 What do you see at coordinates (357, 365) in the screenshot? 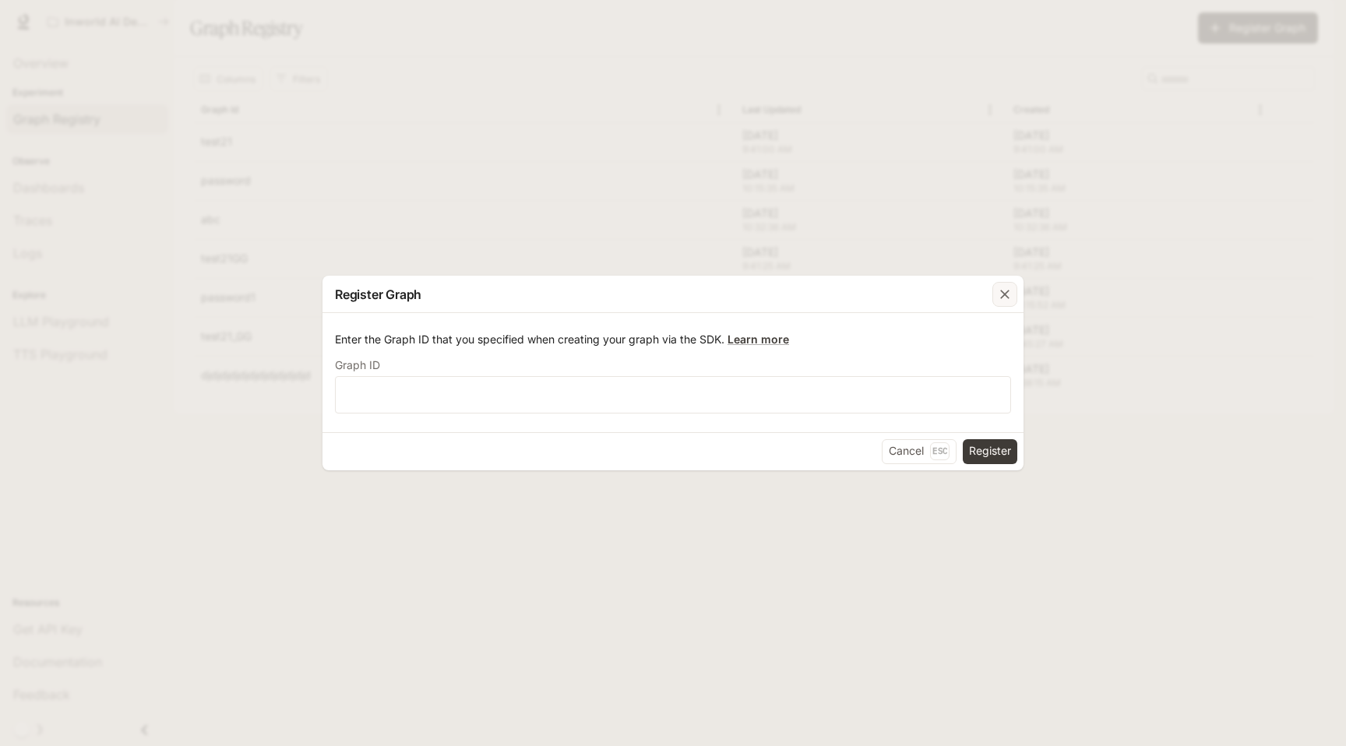
I see `p: Graph ID` at bounding box center [357, 365].